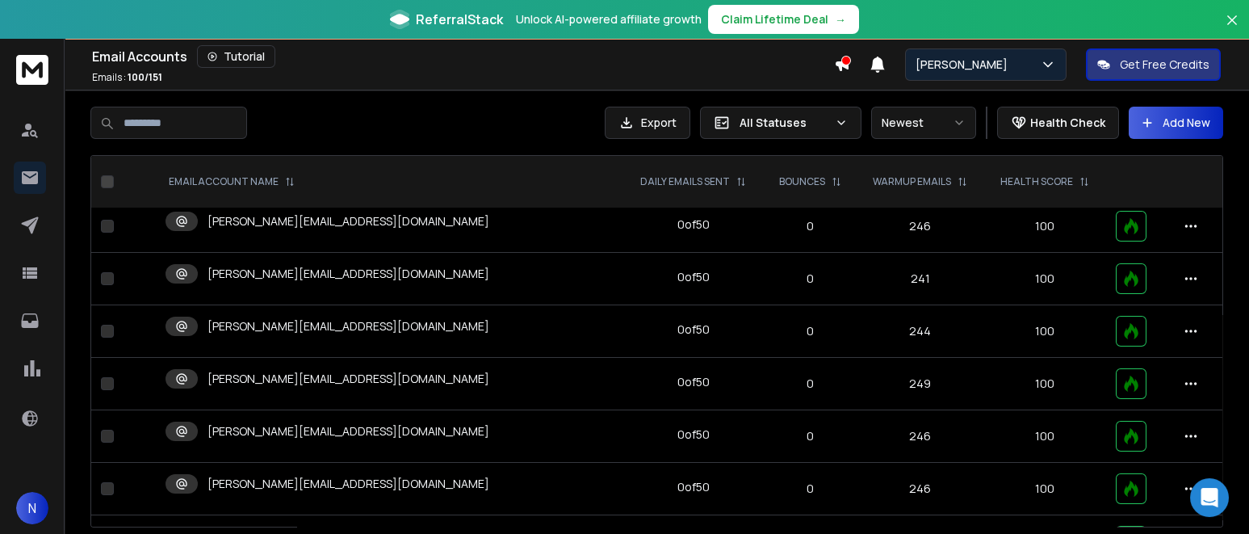  Describe the element at coordinates (921, 279) in the screenshot. I see `td: 241` at that location.